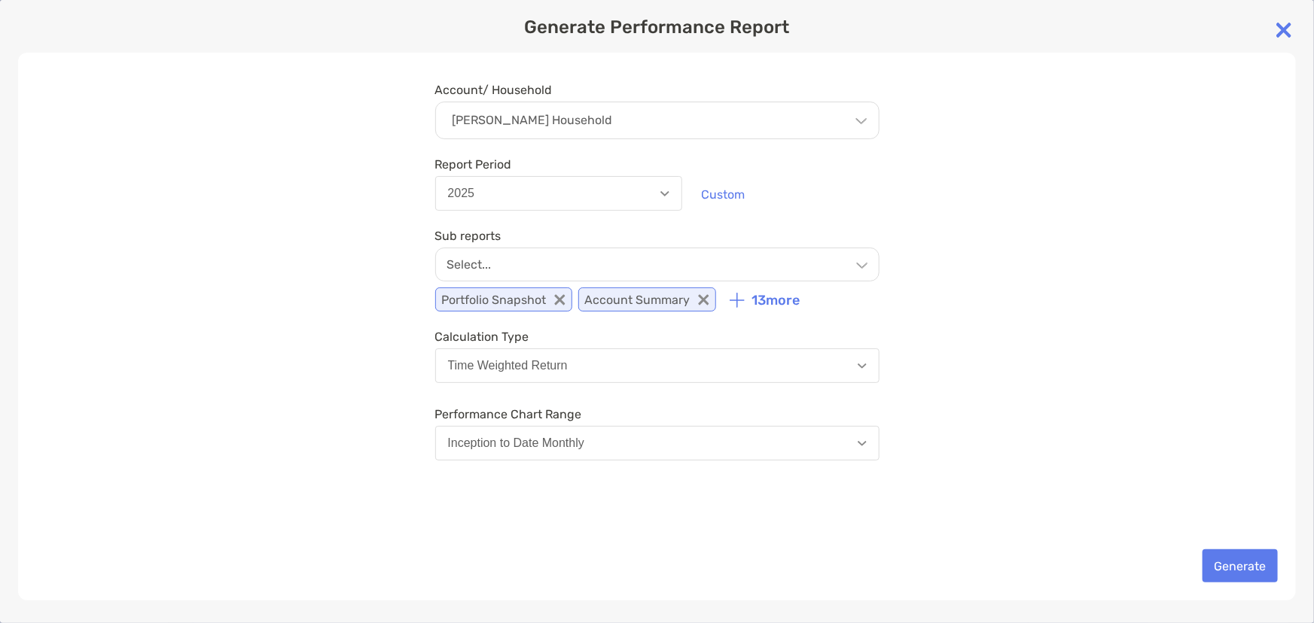 Image resolution: width=1314 pixels, height=623 pixels. I want to click on p: Generate Performance Report, so click(656, 27).